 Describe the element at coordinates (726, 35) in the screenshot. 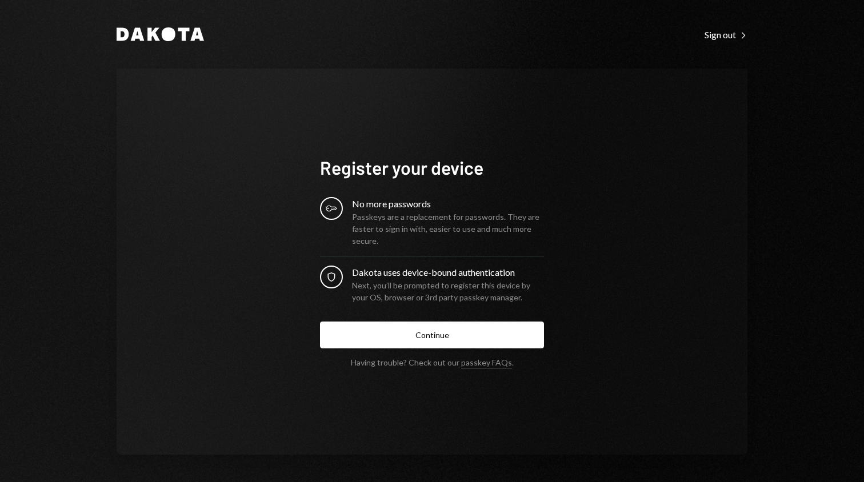

I see `div: Sign out` at that location.